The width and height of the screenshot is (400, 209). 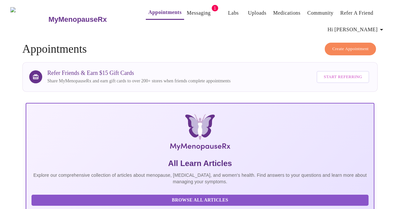 I want to click on a: Medications, so click(x=287, y=13).